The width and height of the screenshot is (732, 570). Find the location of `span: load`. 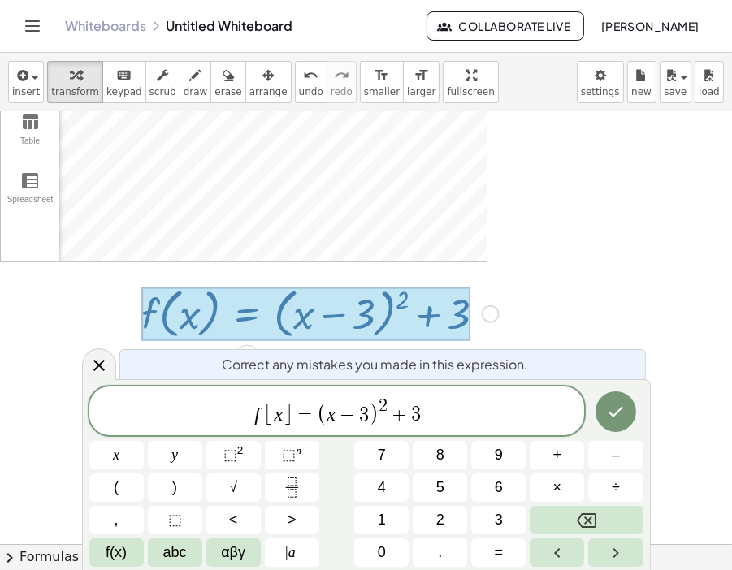

span: load is located at coordinates (709, 92).